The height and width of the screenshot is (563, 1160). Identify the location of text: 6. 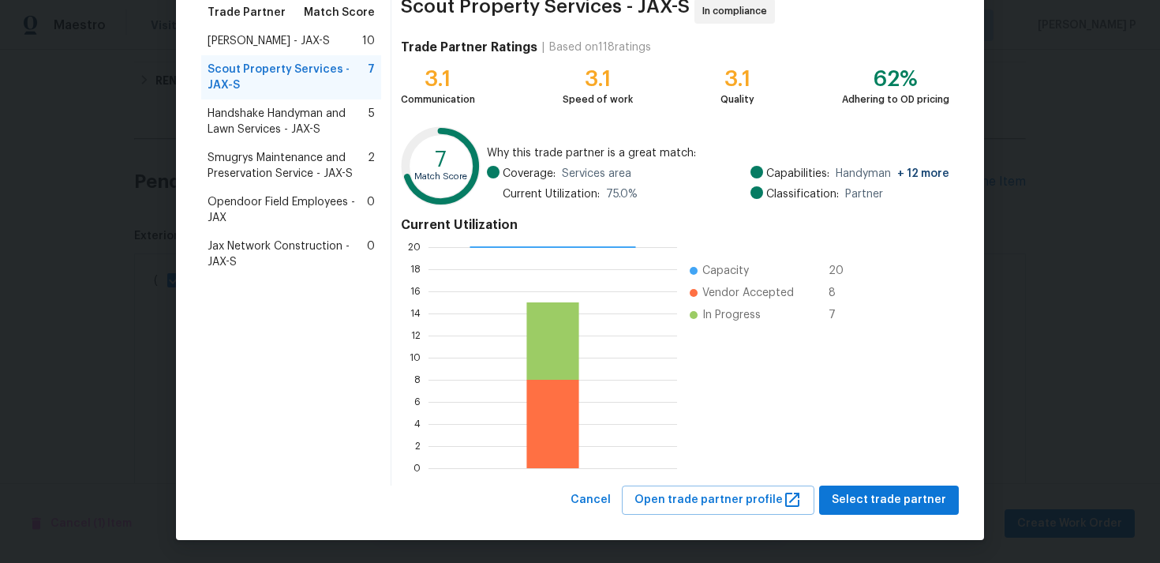
(417, 402).